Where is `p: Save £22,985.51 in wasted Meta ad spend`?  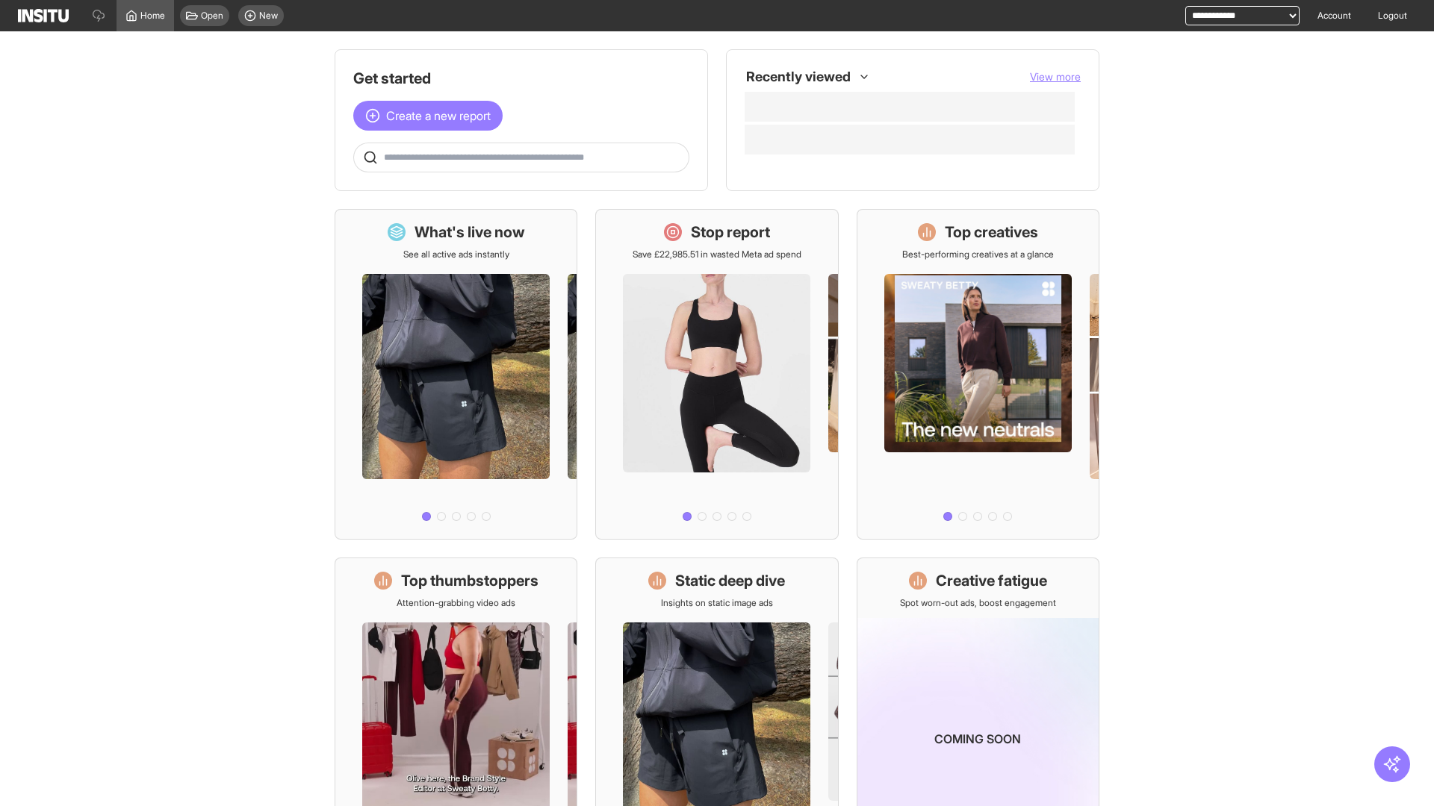 p: Save £22,985.51 in wasted Meta ad spend is located at coordinates (717, 255).